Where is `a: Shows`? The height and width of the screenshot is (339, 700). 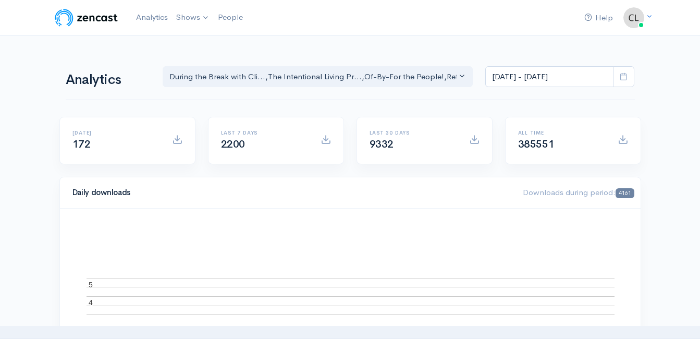
a: Shows is located at coordinates (193, 18).